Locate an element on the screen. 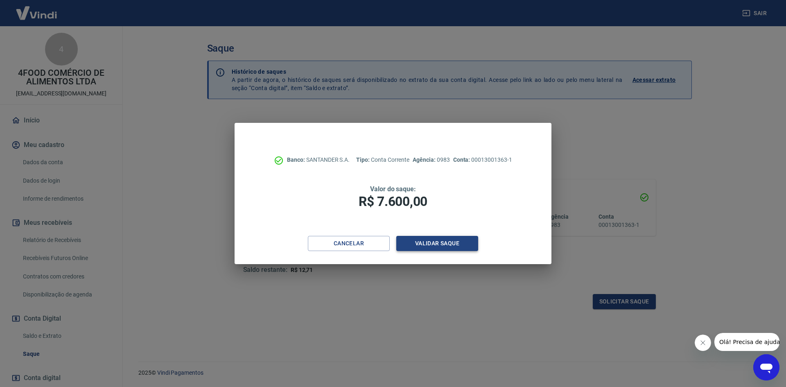 The width and height of the screenshot is (786, 387). button: Validar saque is located at coordinates (437, 243).